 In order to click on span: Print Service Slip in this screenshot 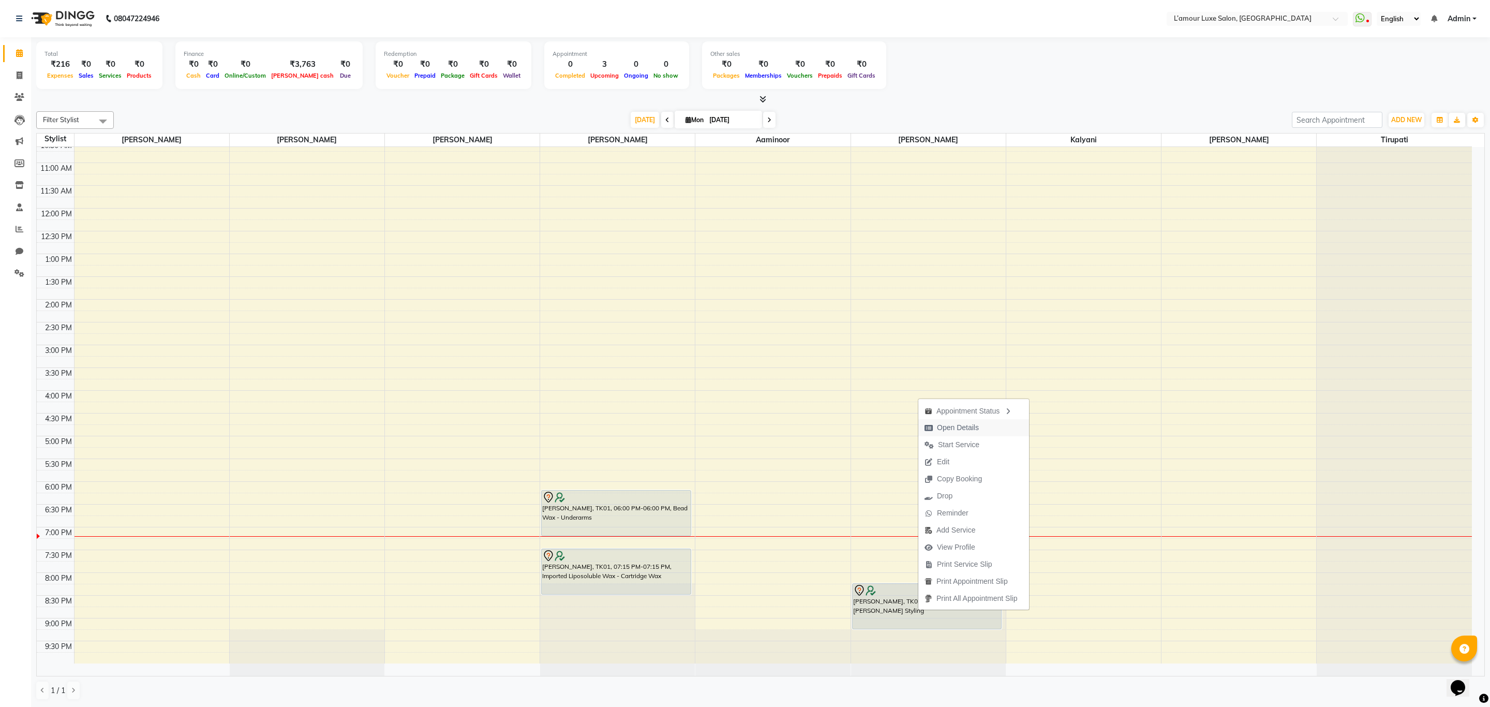, I will do `click(964, 564)`.